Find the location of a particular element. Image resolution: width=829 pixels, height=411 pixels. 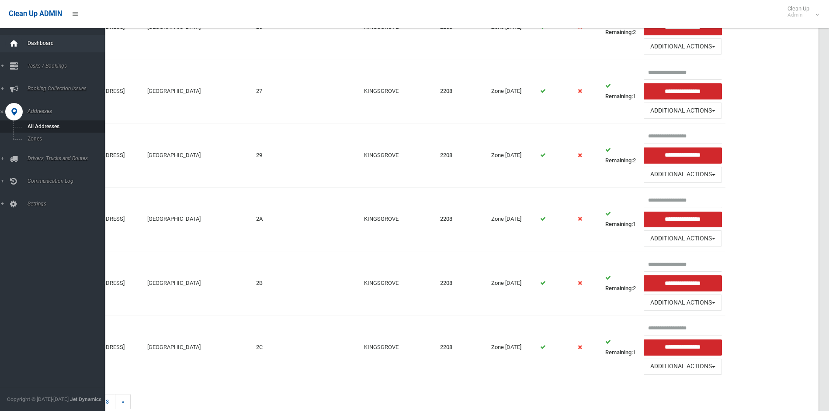

small: Admin is located at coordinates (798, 15).